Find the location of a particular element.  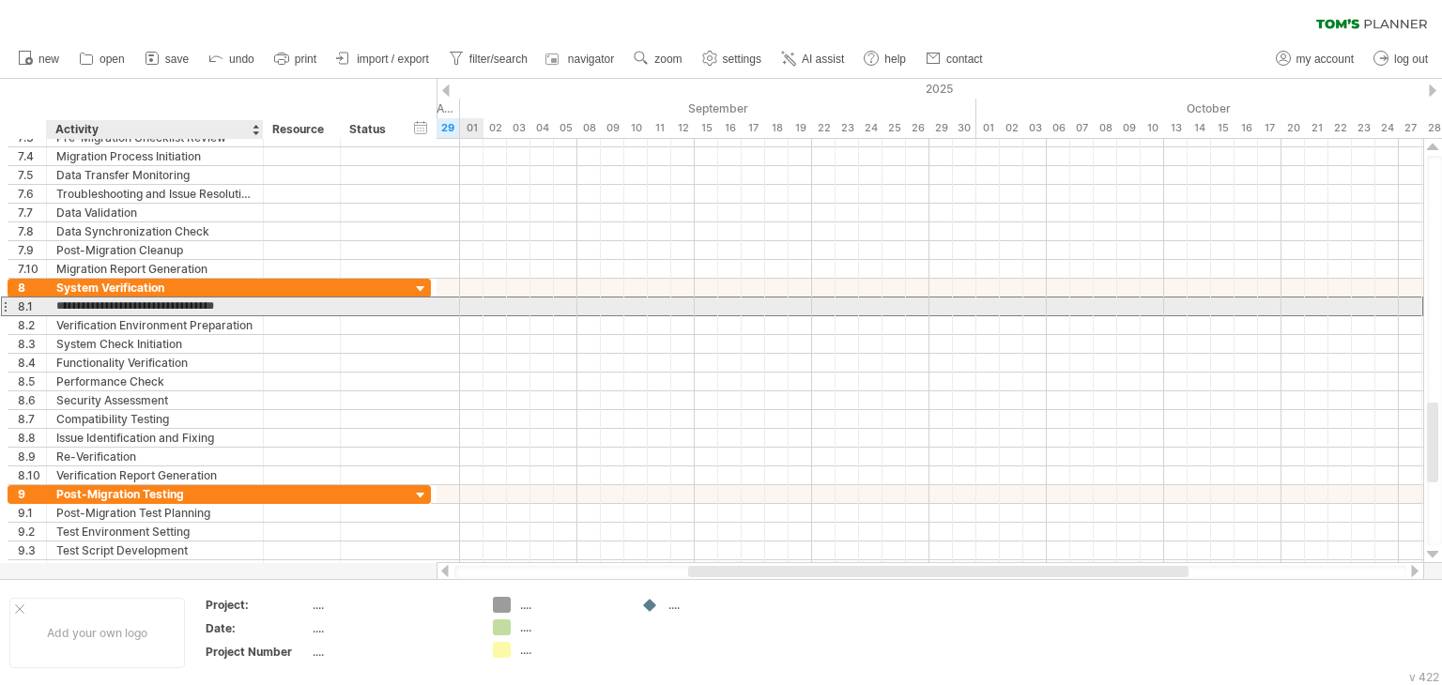

div: Troubleshooting and Issue Resolution is located at coordinates (155, 193).